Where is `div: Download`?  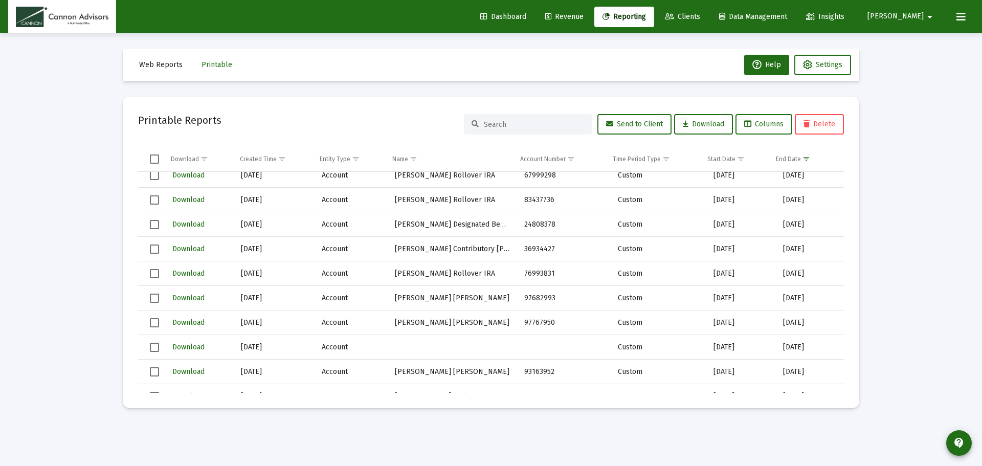
div: Download is located at coordinates (185, 159).